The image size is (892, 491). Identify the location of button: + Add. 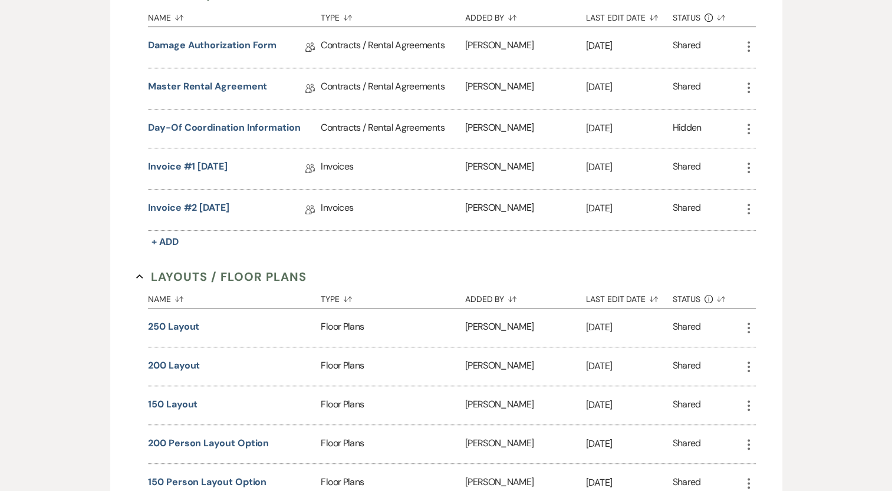
(165, 242).